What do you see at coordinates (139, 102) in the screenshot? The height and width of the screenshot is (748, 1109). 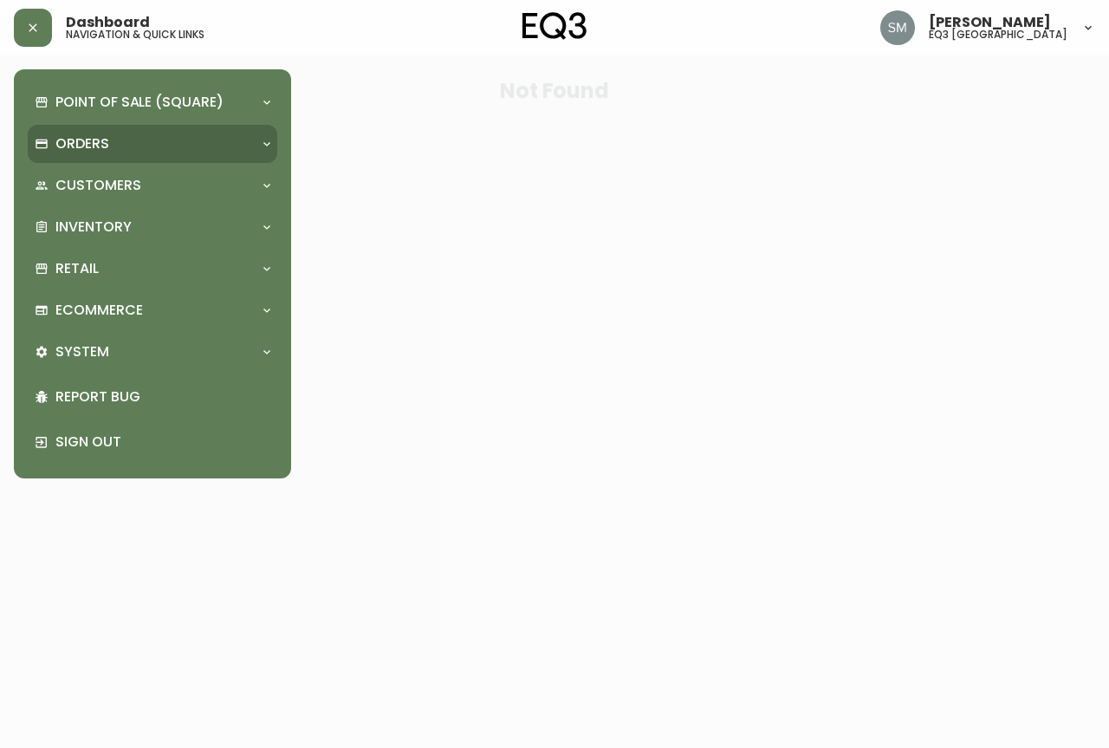 I see `p: Point of Sale (Square)` at bounding box center [139, 102].